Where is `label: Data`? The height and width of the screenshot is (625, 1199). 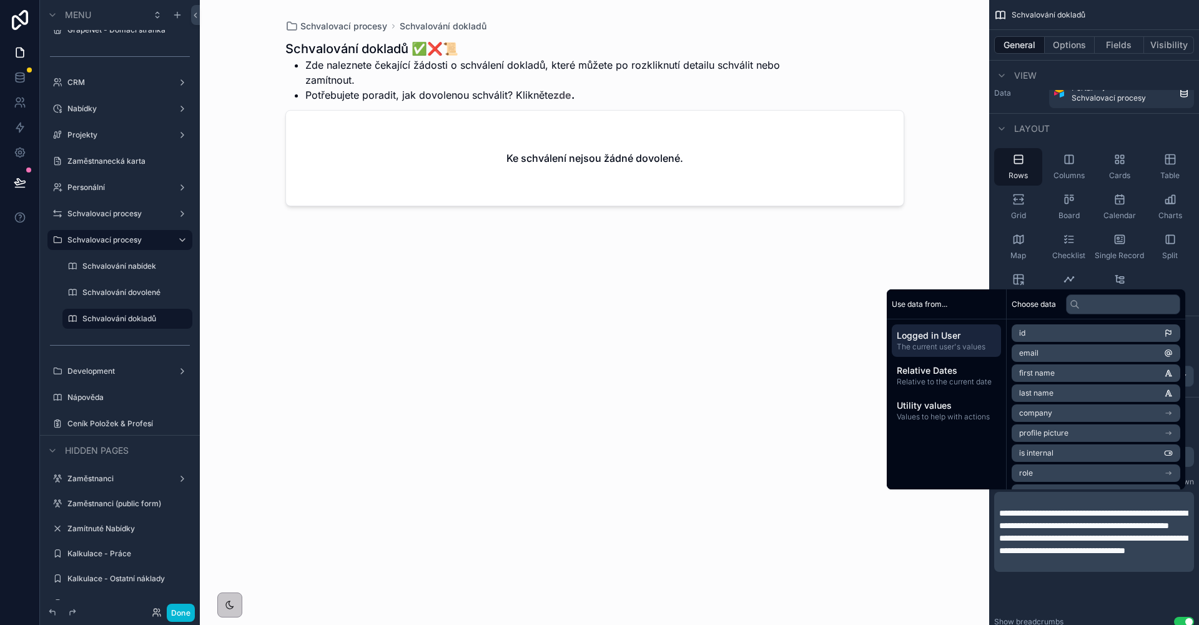 label: Data is located at coordinates (1019, 93).